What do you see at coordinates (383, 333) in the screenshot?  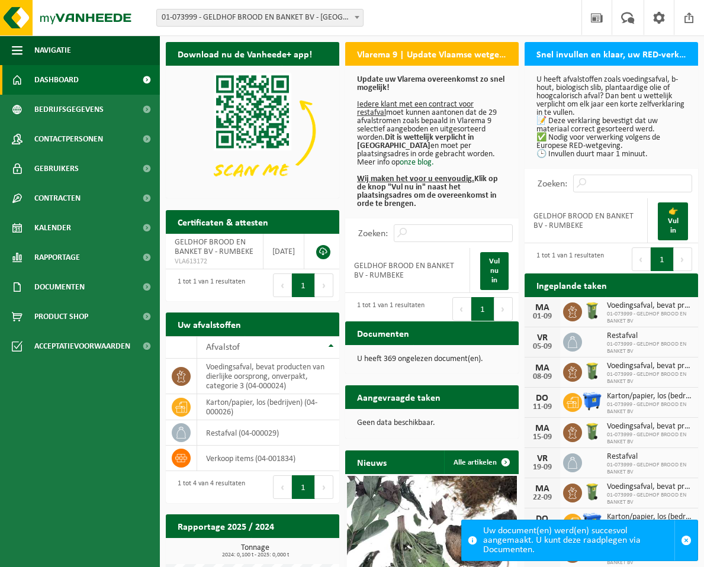 I see `h2: Documenten` at bounding box center [383, 333].